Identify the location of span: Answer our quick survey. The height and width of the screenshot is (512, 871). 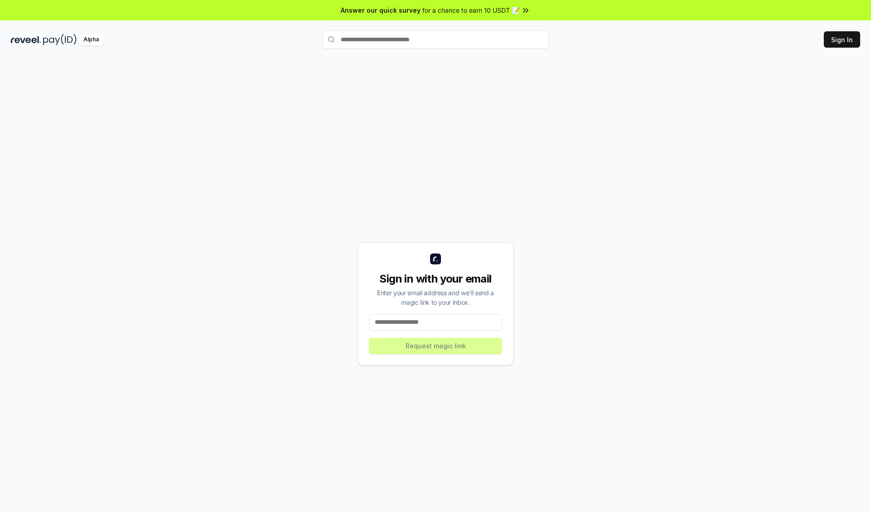
(381, 10).